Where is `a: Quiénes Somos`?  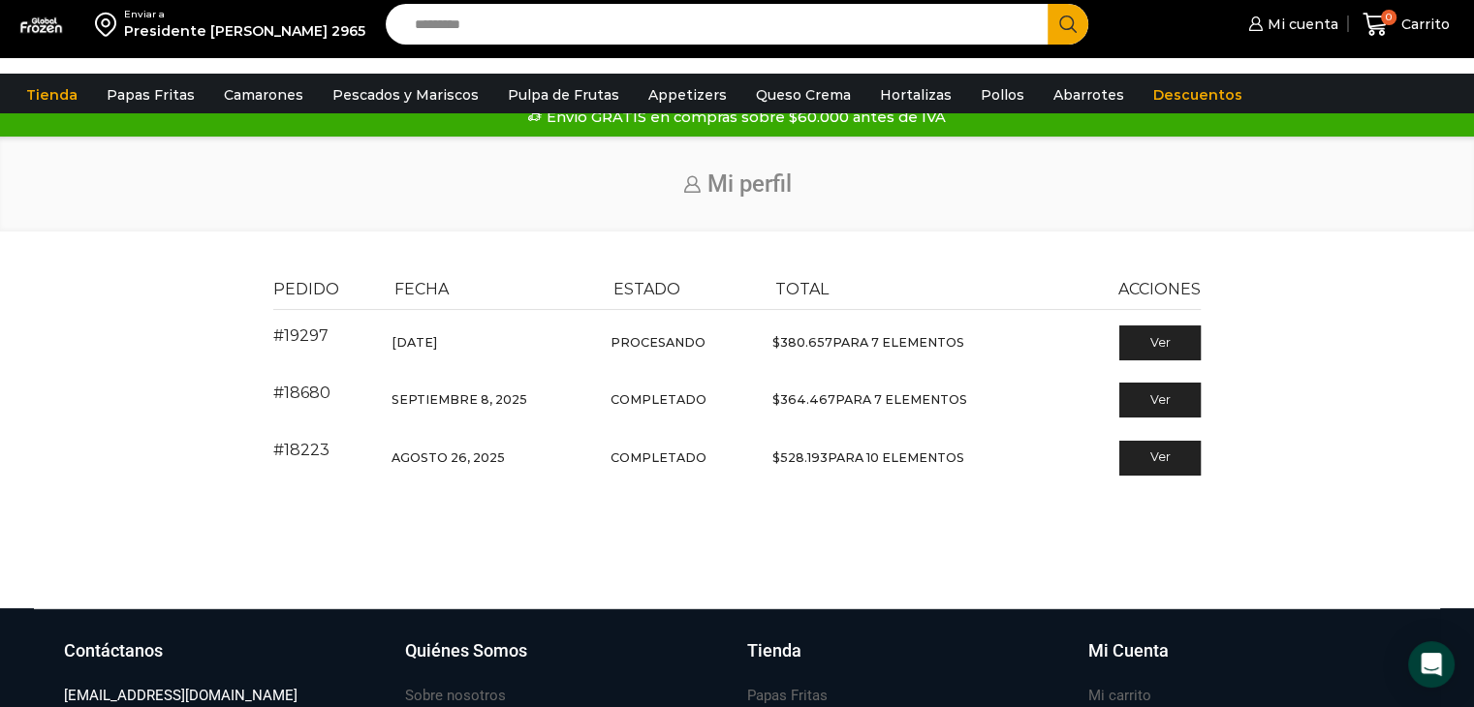 a: Quiénes Somos is located at coordinates (566, 661).